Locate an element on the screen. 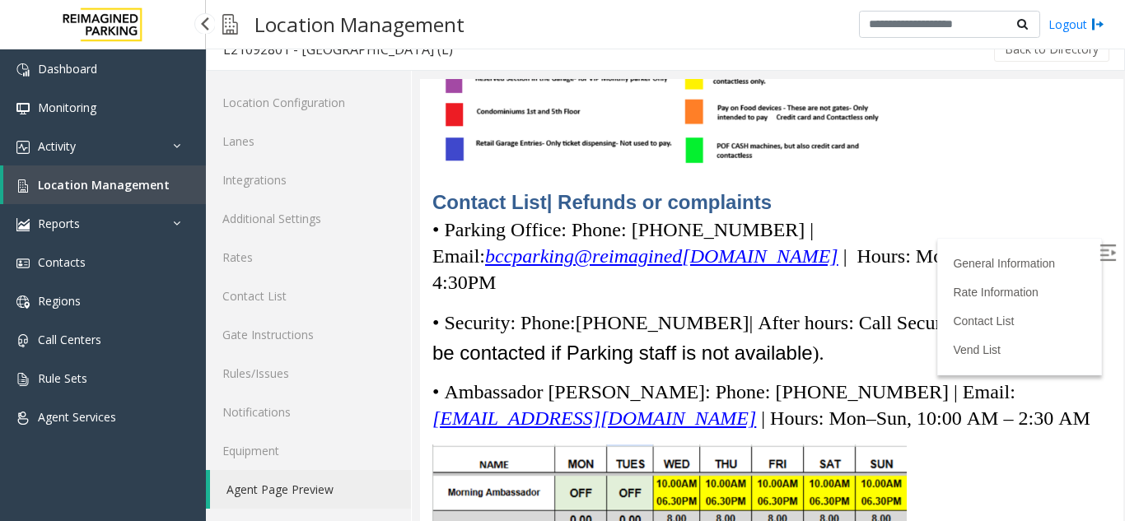 The width and height of the screenshot is (1125, 521). a: Notifications is located at coordinates (308, 412).